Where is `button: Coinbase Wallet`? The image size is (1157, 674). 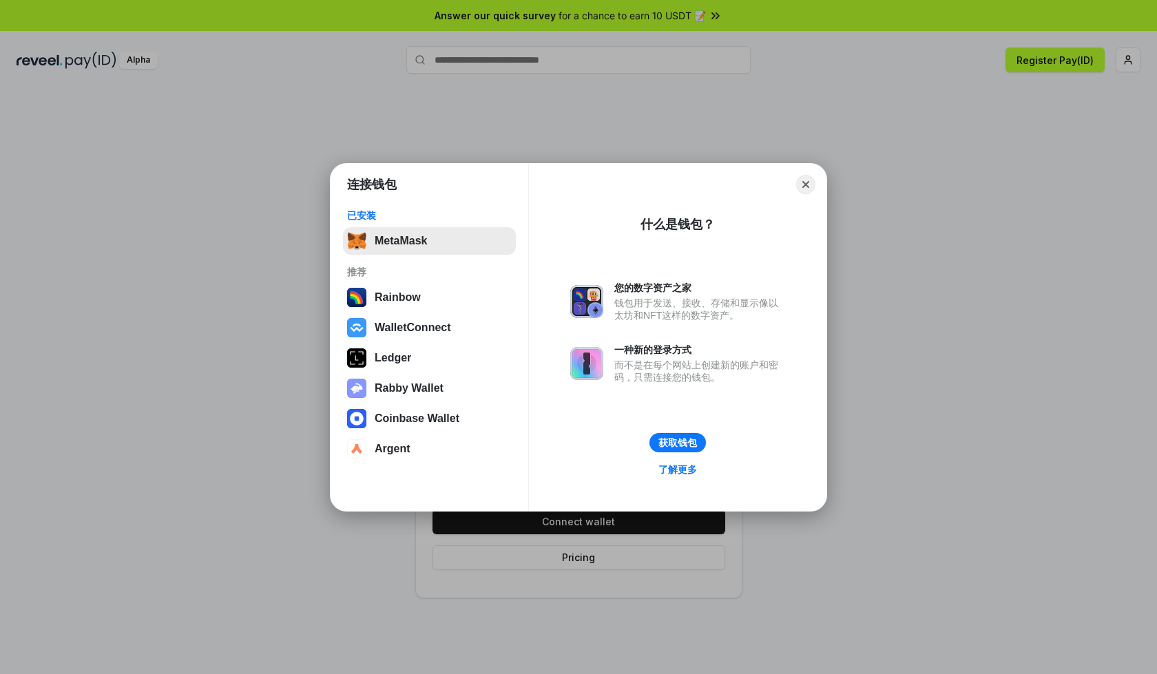 button: Coinbase Wallet is located at coordinates (429, 419).